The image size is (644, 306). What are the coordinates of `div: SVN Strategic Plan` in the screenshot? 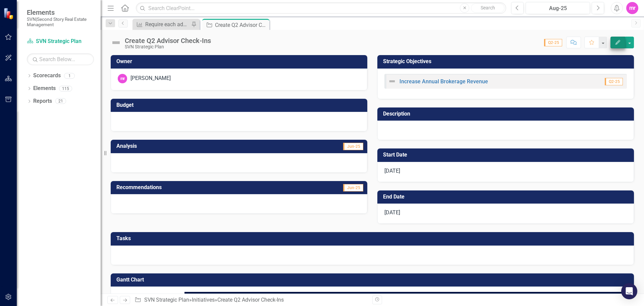 It's located at (168, 47).